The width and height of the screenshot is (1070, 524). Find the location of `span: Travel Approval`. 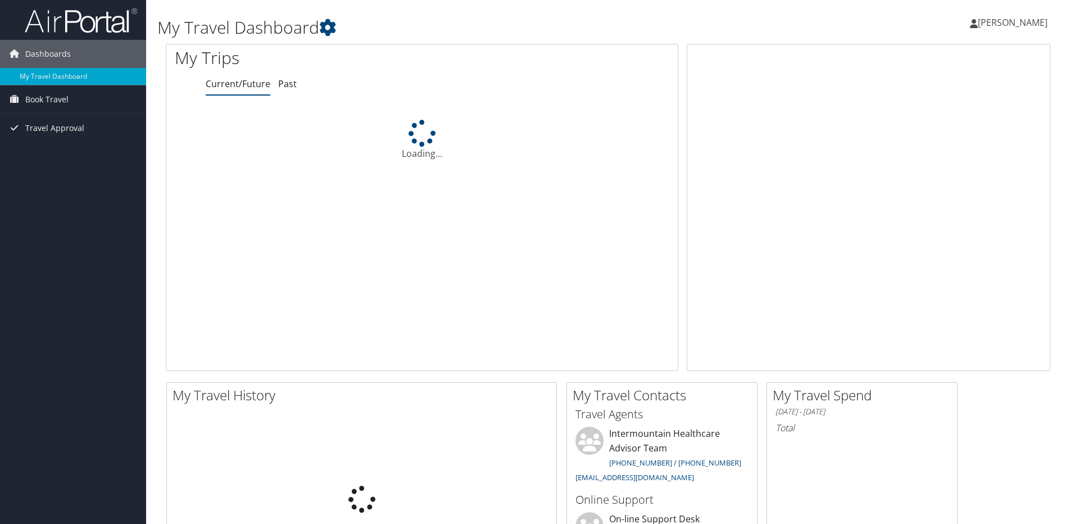

span: Travel Approval is located at coordinates (55, 128).